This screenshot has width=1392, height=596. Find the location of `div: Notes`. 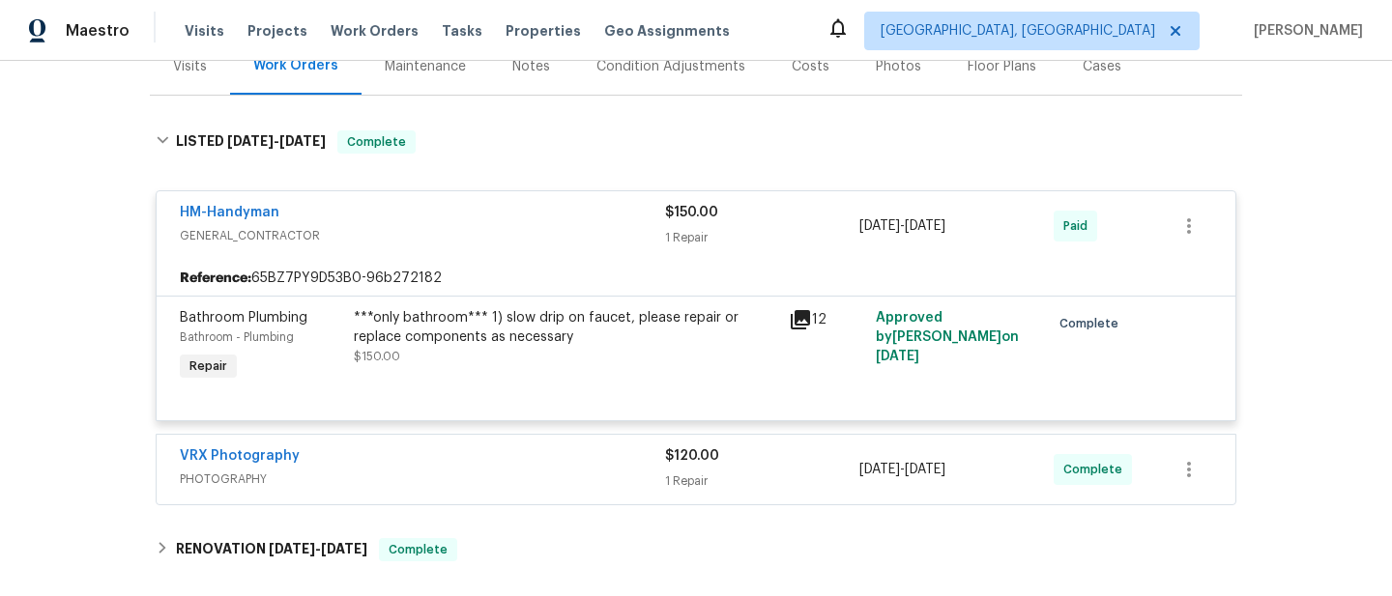

div: Notes is located at coordinates (531, 67).